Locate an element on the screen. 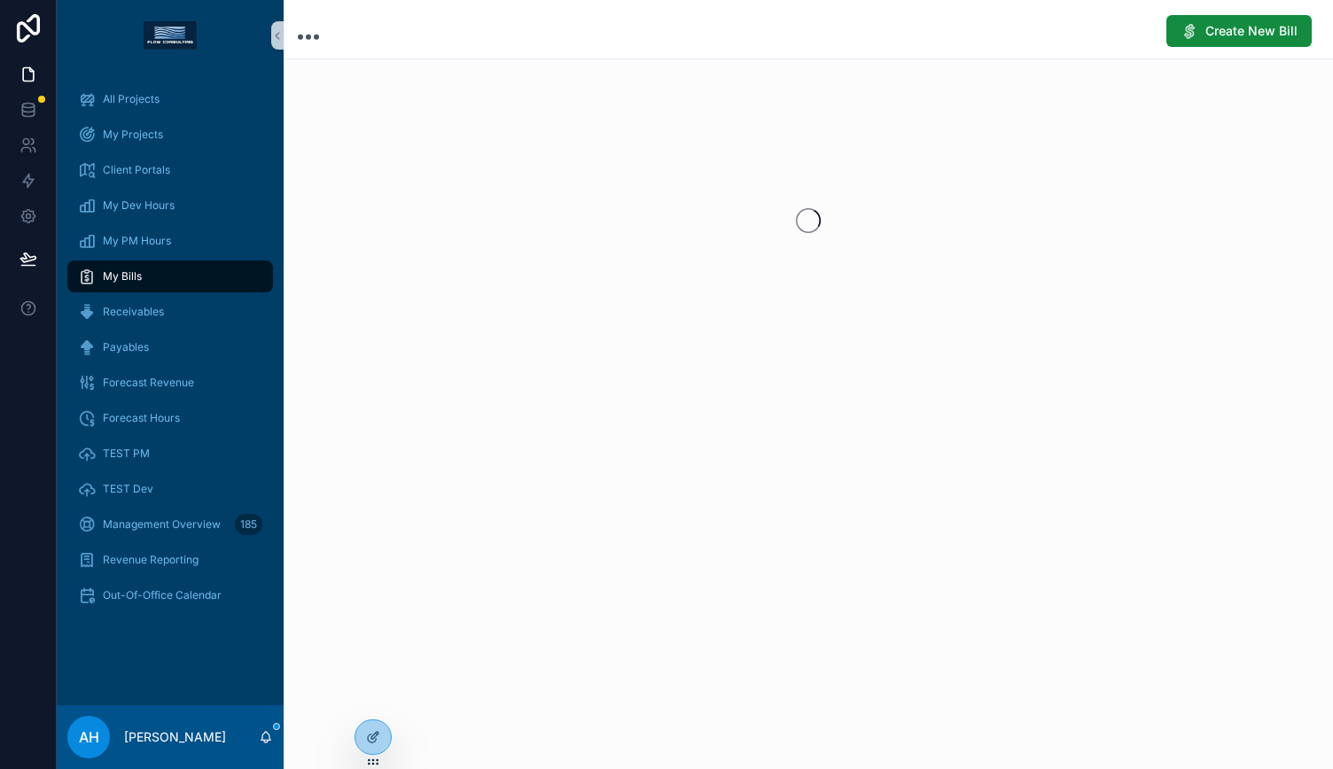  a: Out-Of-Office Calendar is located at coordinates (170, 596).